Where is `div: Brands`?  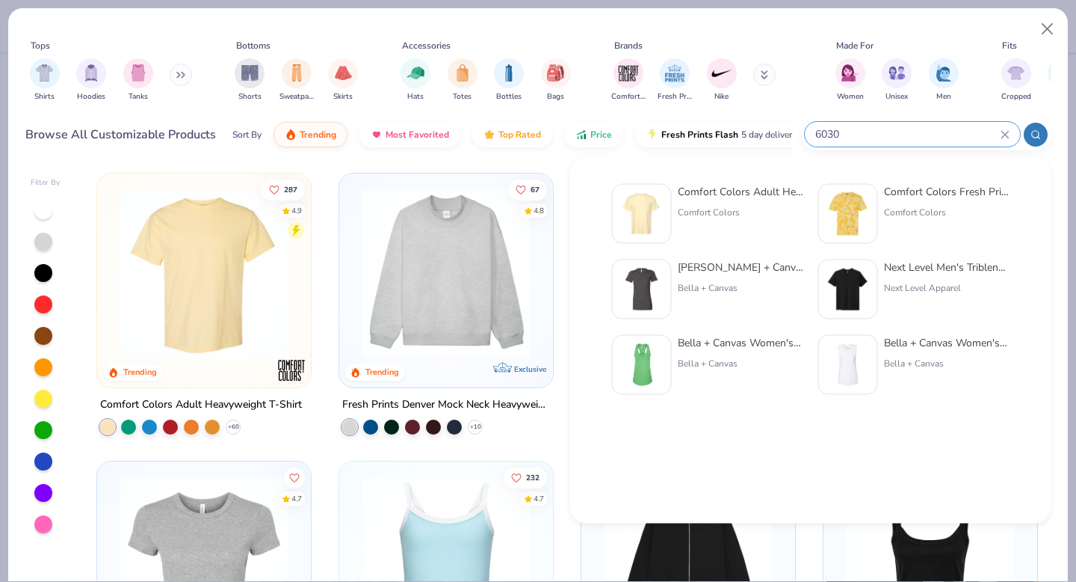 div: Brands is located at coordinates (629, 46).